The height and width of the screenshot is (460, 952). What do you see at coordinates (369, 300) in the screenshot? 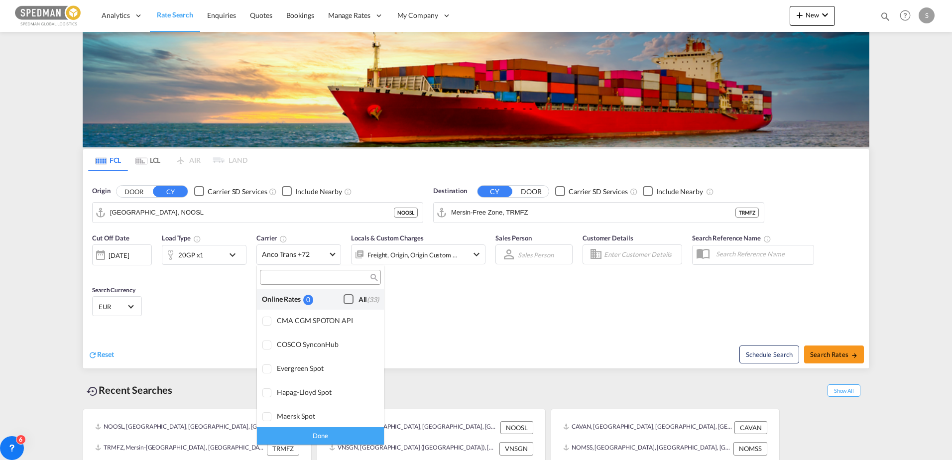
I see `div: All` at bounding box center [369, 300].